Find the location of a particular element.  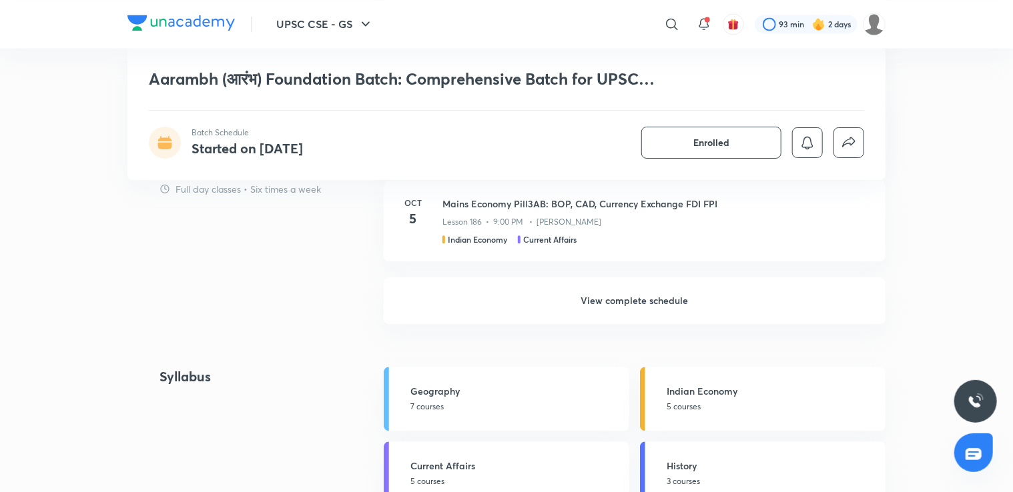

h4: 5 is located at coordinates (413, 219).